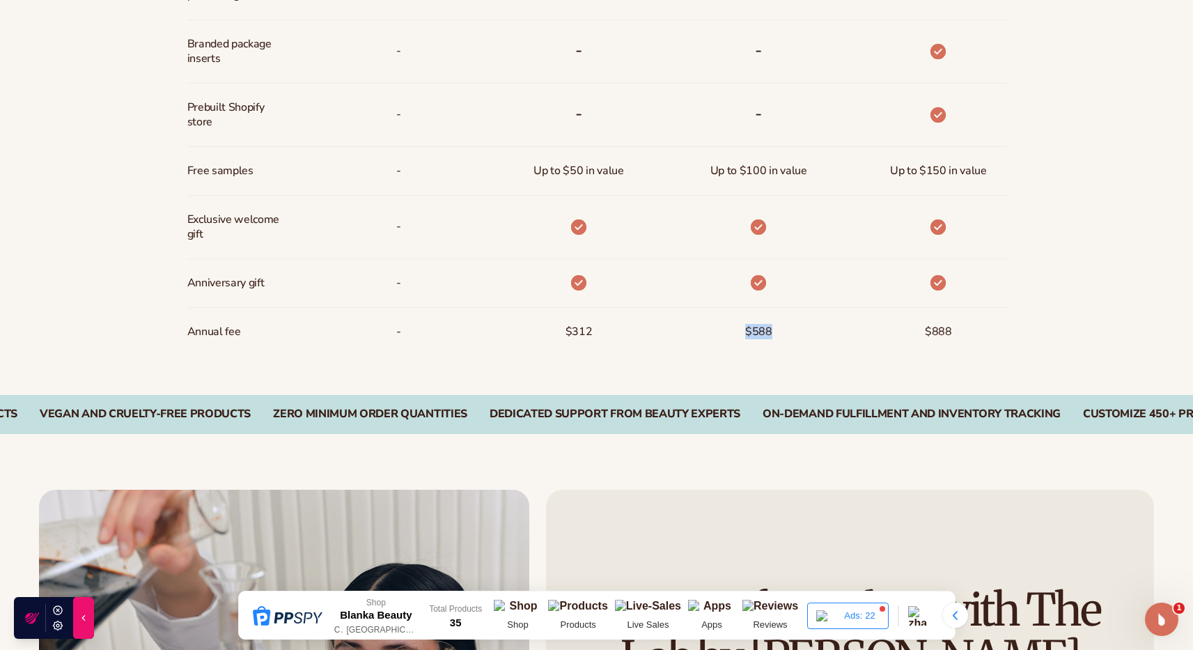  I want to click on span: Up to $50 in value, so click(578, 171).